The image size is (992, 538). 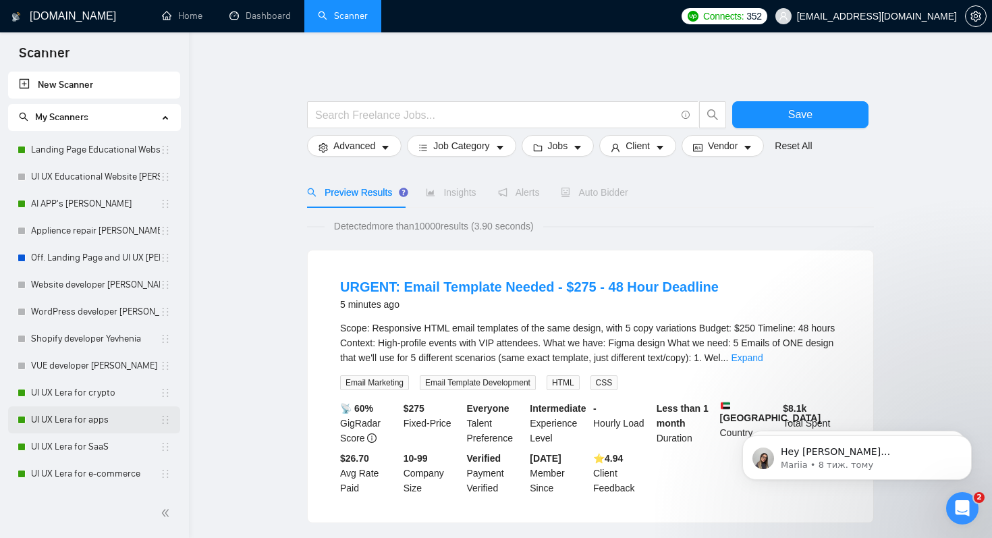 What do you see at coordinates (558, 146) in the screenshot?
I see `button: folderJobscaret-down` at bounding box center [558, 146].